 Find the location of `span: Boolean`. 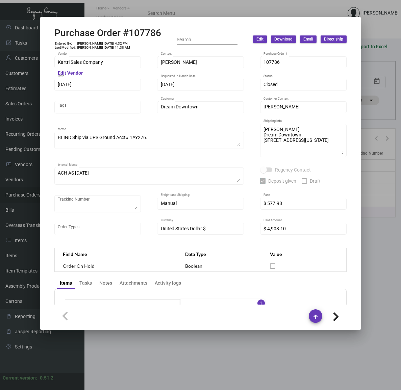

span: Boolean is located at coordinates (193, 266).